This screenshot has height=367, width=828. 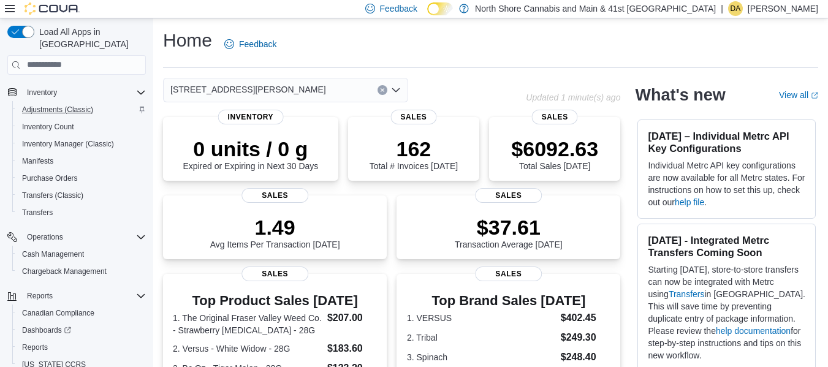 What do you see at coordinates (53, 196) in the screenshot?
I see `a: Transfers (Classic)` at bounding box center [53, 196].